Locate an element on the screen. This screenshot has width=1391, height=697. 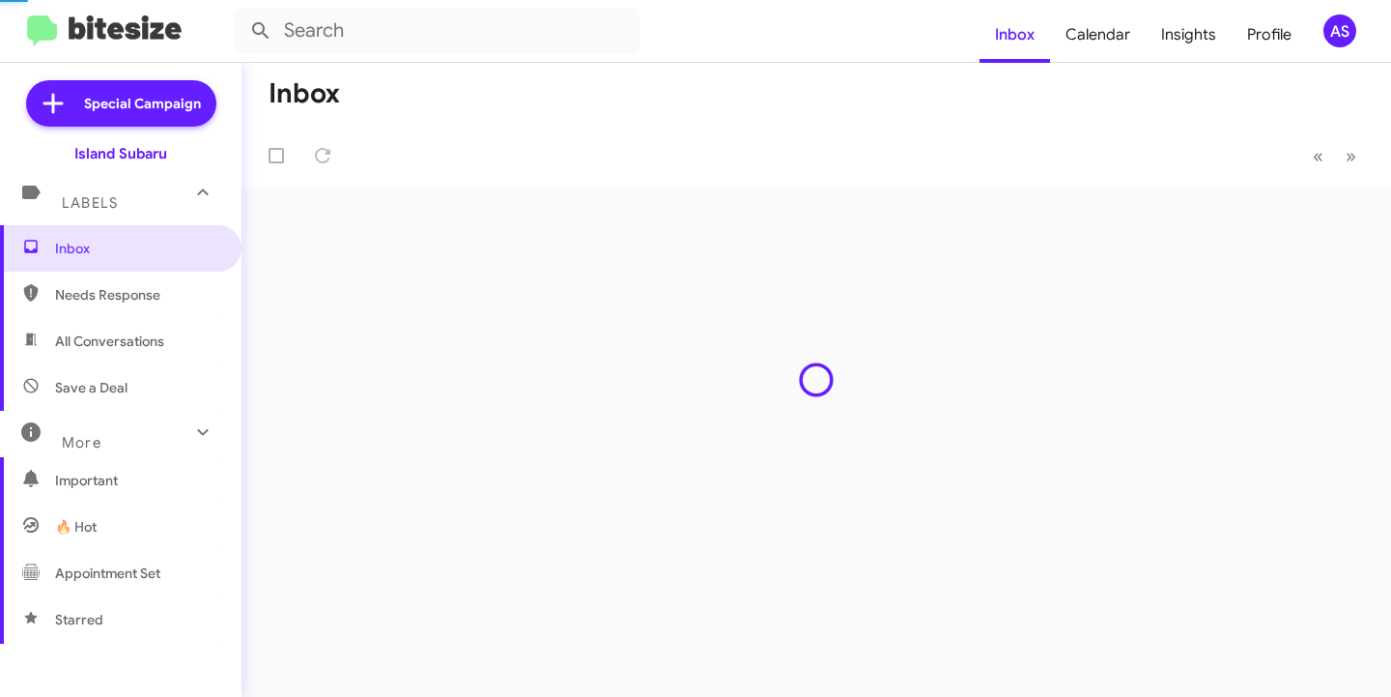
span: Appointment Set is located at coordinates (107, 573).